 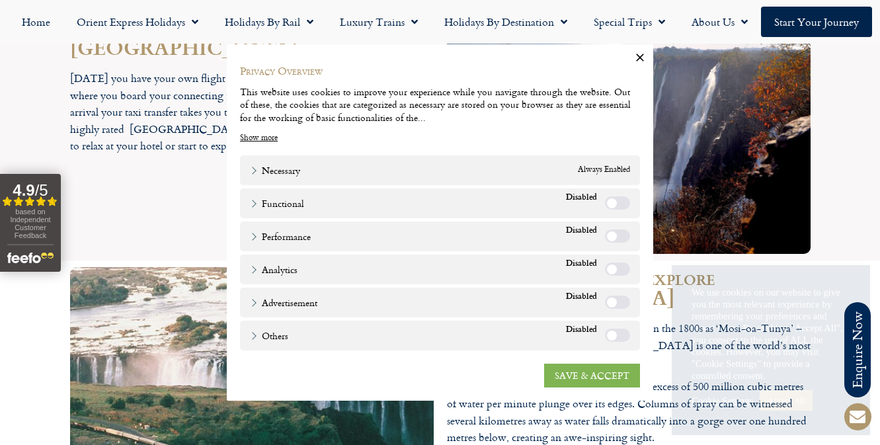 What do you see at coordinates (592, 376) in the screenshot?
I see `a: SAVE & ACCEPT` at bounding box center [592, 376].